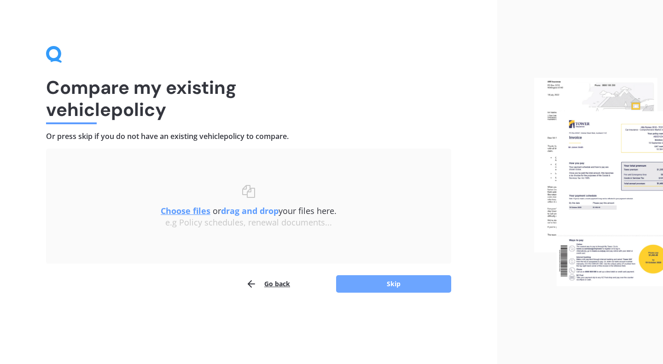 The image size is (663, 364). Describe the element at coordinates (185, 211) in the screenshot. I see `u: Choose files` at that location.